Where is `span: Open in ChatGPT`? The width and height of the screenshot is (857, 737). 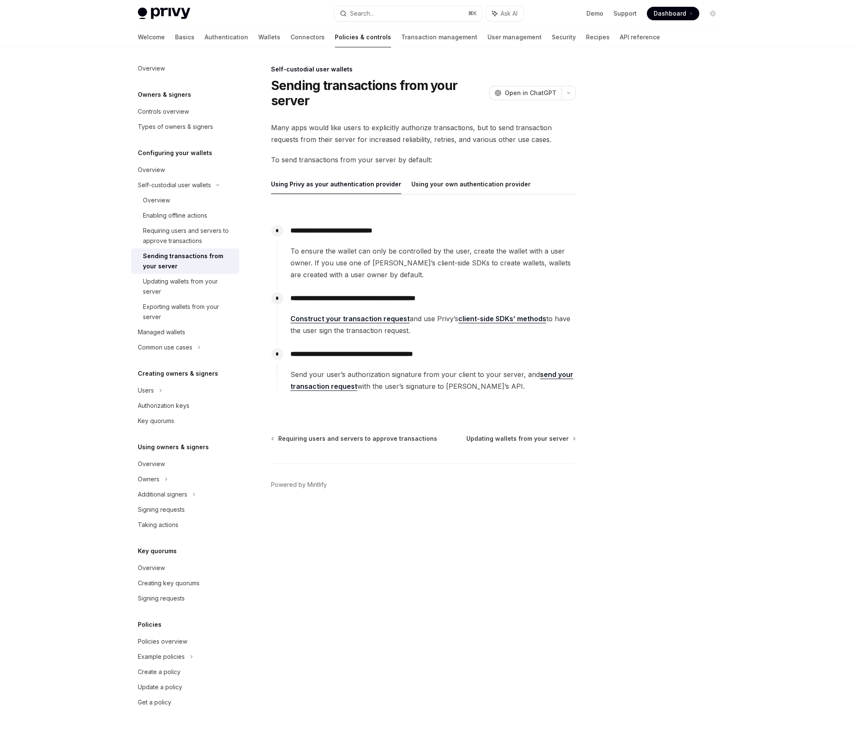
span: Open in ChatGPT is located at coordinates (530, 93).